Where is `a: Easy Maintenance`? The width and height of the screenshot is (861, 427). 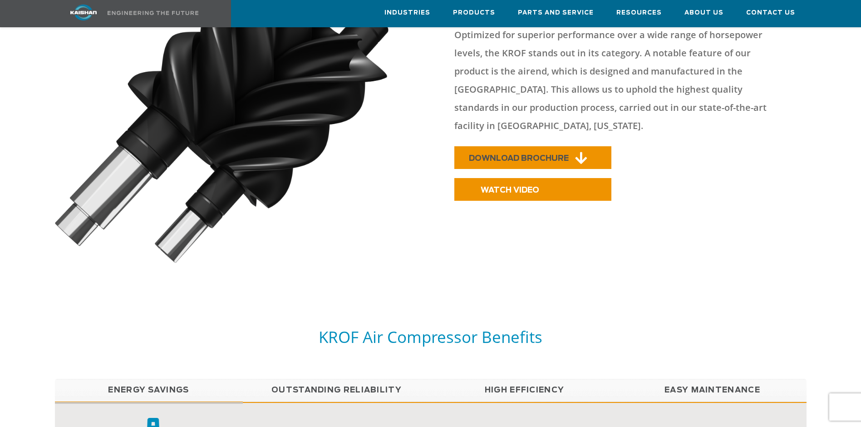 a: Easy Maintenance is located at coordinates (713, 390).